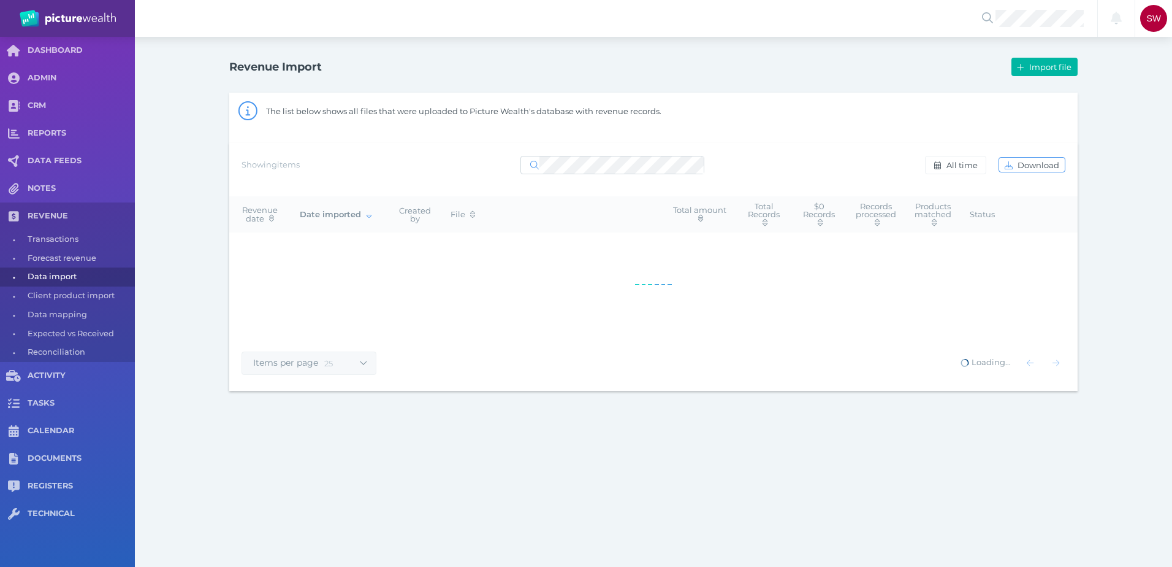  What do you see at coordinates (81, 458) in the screenshot?
I see `span: DOCUMENTS` at bounding box center [81, 458].